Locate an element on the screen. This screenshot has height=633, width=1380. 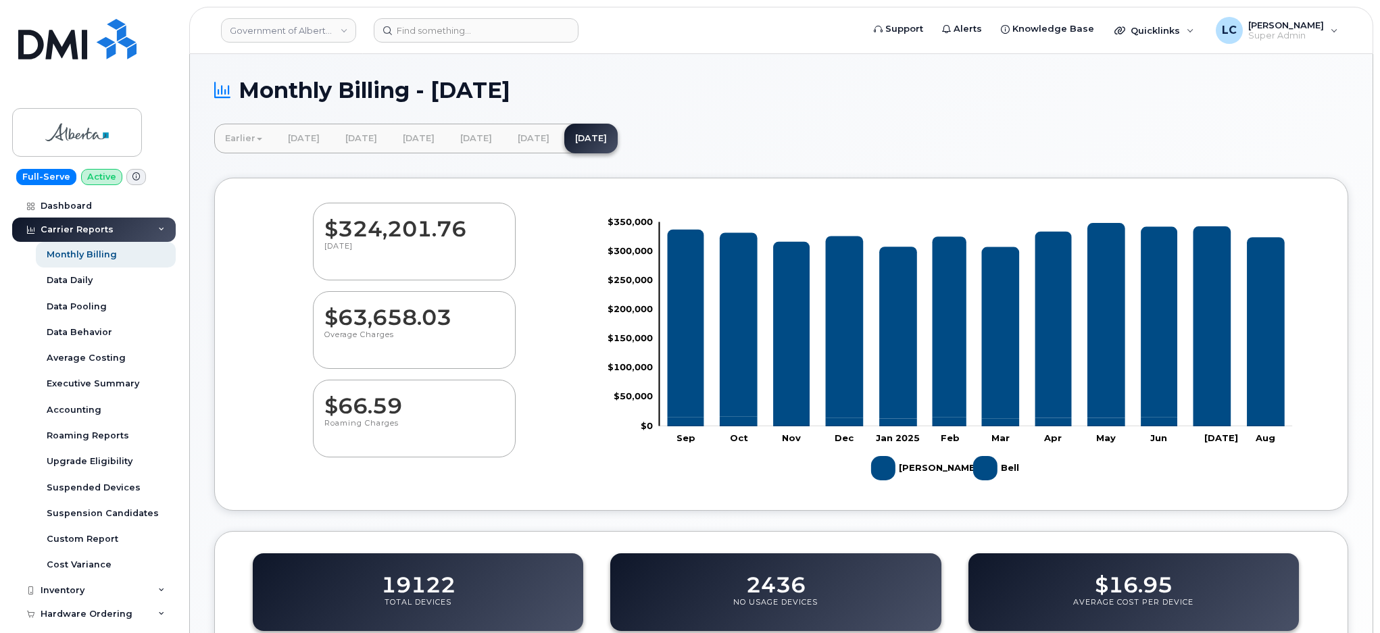
dd: 2436 is located at coordinates (776, 579).